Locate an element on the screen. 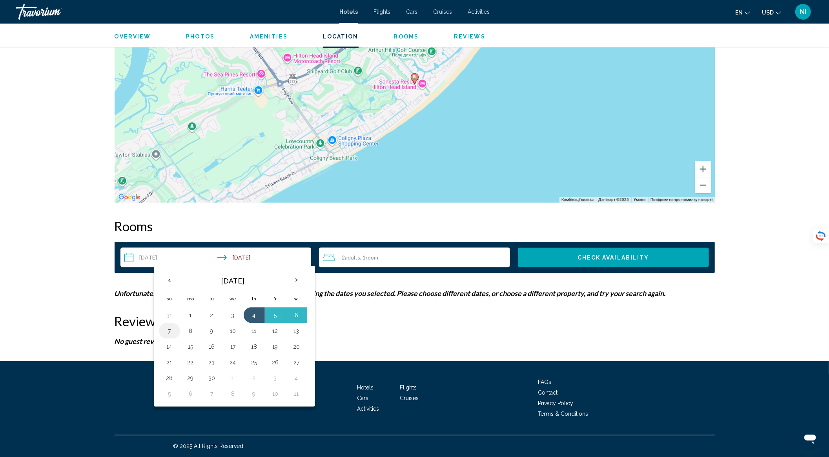  a: Contact is located at coordinates (548, 393).